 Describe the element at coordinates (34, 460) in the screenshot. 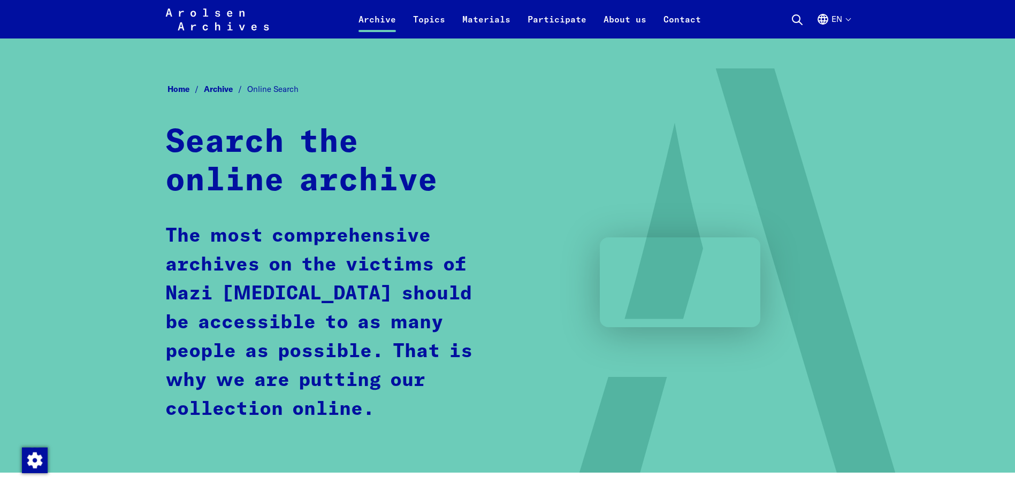

I see `div: Change consent` at that location.